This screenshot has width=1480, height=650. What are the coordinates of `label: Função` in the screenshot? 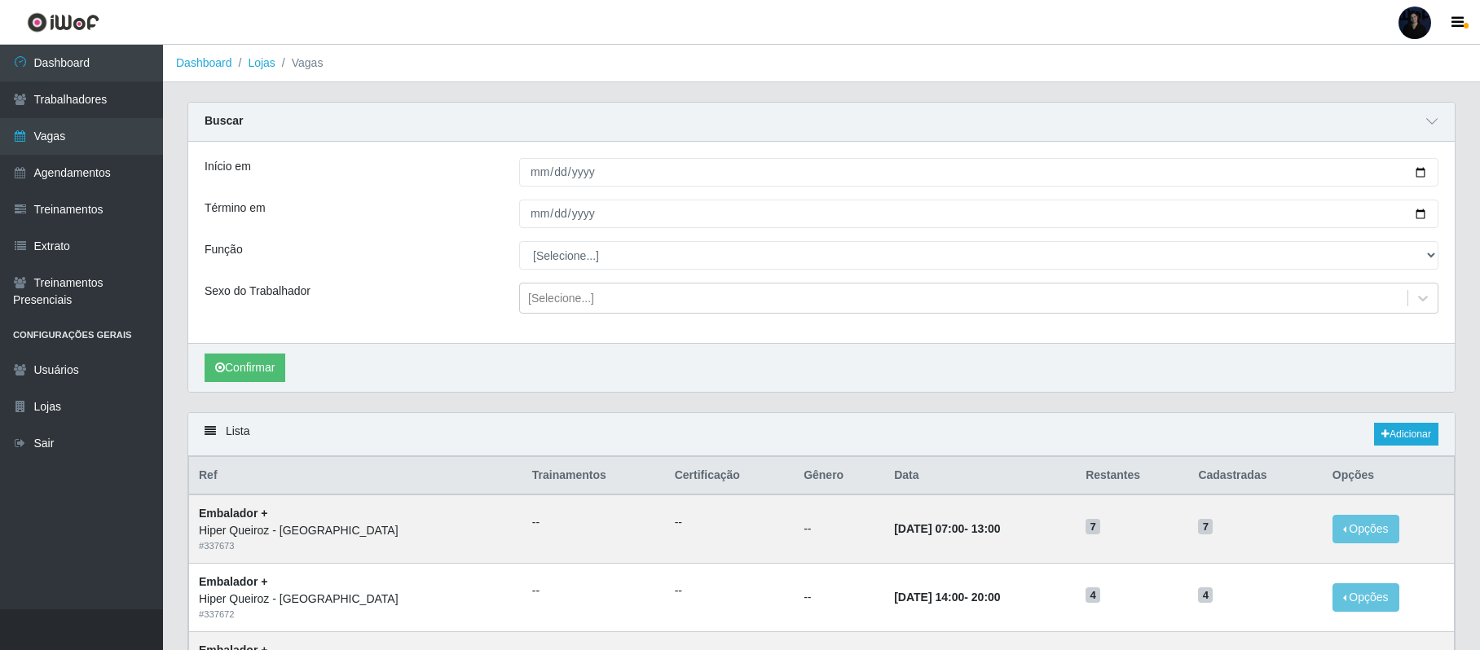 It's located at (223, 249).